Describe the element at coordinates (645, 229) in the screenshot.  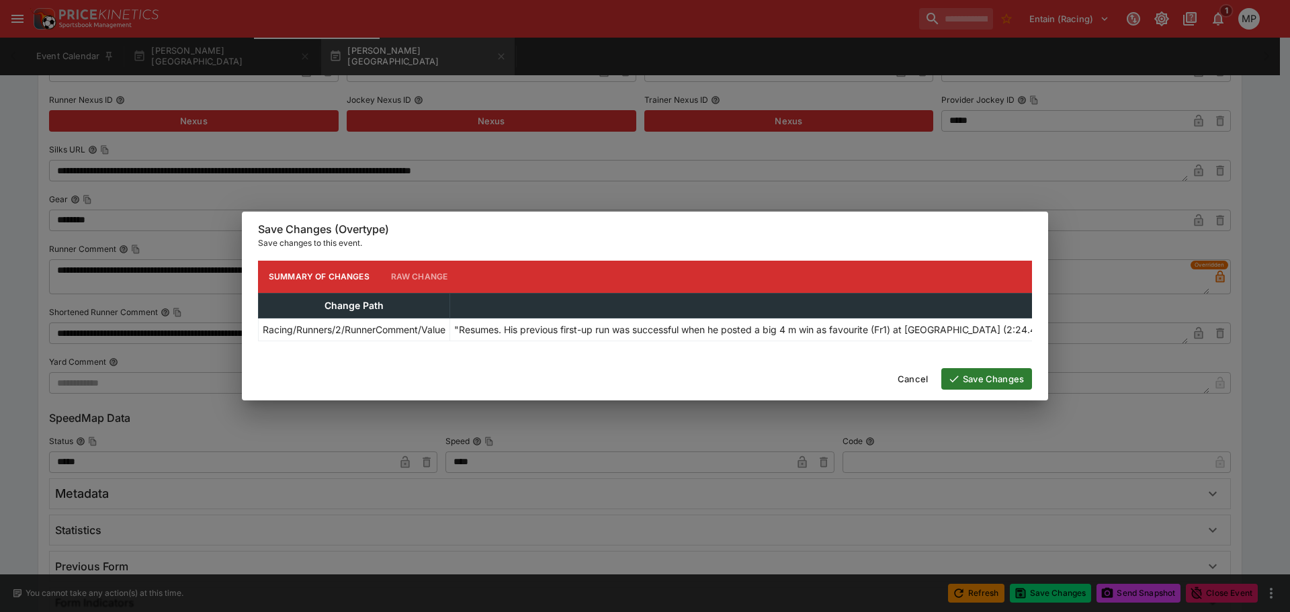
I see `h6: Save Changes (Overtype)` at that location.